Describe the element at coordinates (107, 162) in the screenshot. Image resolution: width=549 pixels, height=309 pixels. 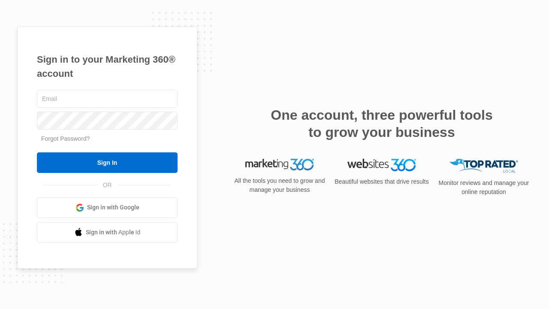
I see `input: Sign In` at that location.